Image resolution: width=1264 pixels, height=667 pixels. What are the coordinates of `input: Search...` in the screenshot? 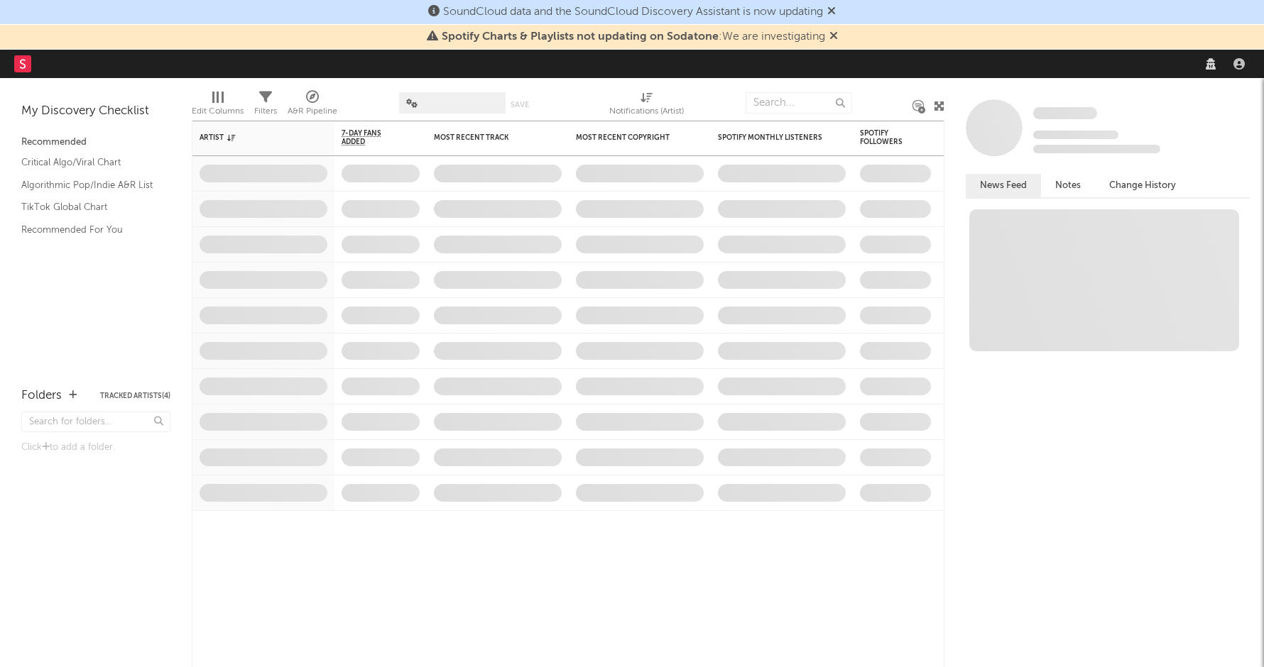 It's located at (799, 103).